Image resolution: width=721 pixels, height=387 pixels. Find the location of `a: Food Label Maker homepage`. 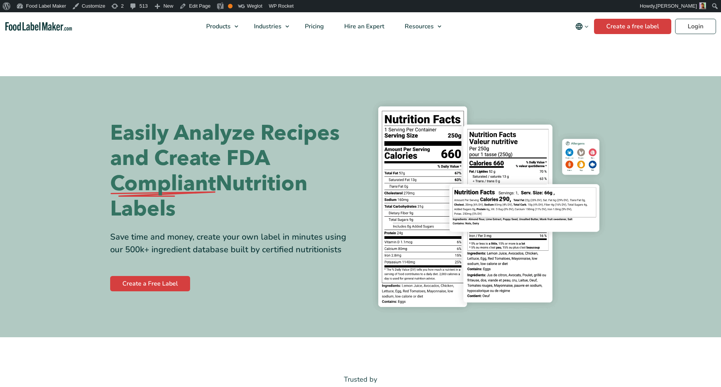

a: Food Label Maker homepage is located at coordinates (39, 26).